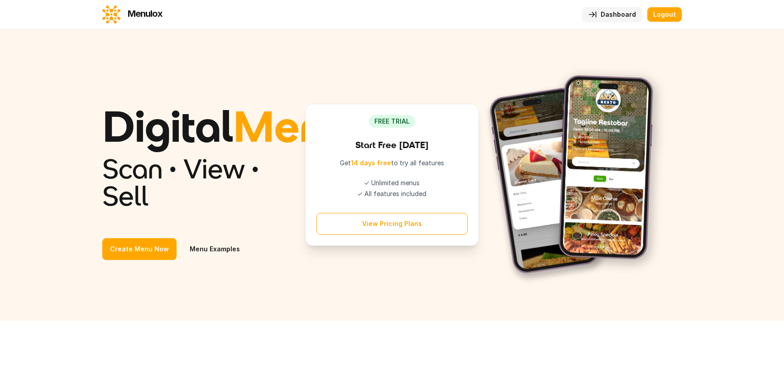 The height and width of the screenshot is (389, 784). What do you see at coordinates (111, 14) in the screenshot?
I see `img: logo` at bounding box center [111, 14].